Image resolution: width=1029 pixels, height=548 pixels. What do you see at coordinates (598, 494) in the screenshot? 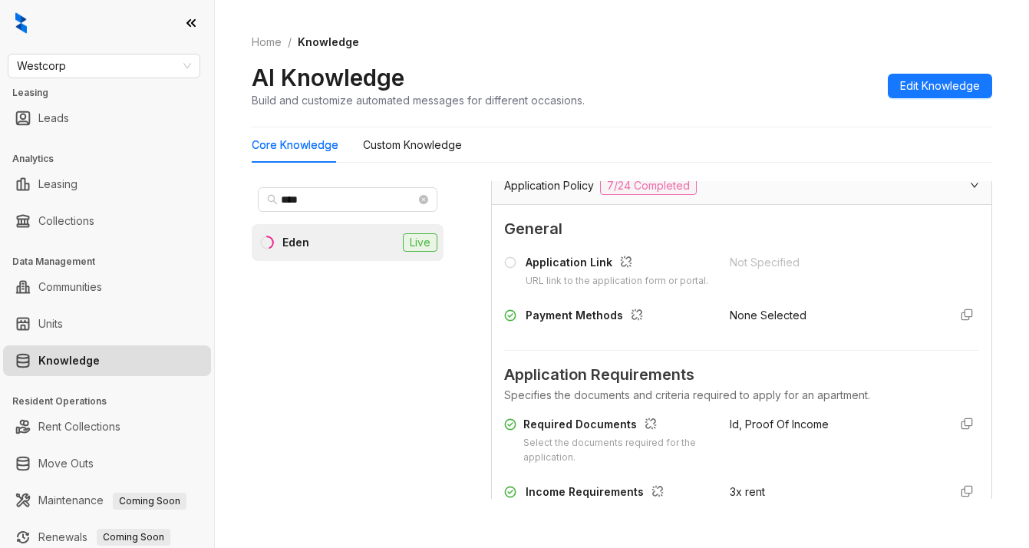
I see `div: Income Requirements` at bounding box center [598, 494].